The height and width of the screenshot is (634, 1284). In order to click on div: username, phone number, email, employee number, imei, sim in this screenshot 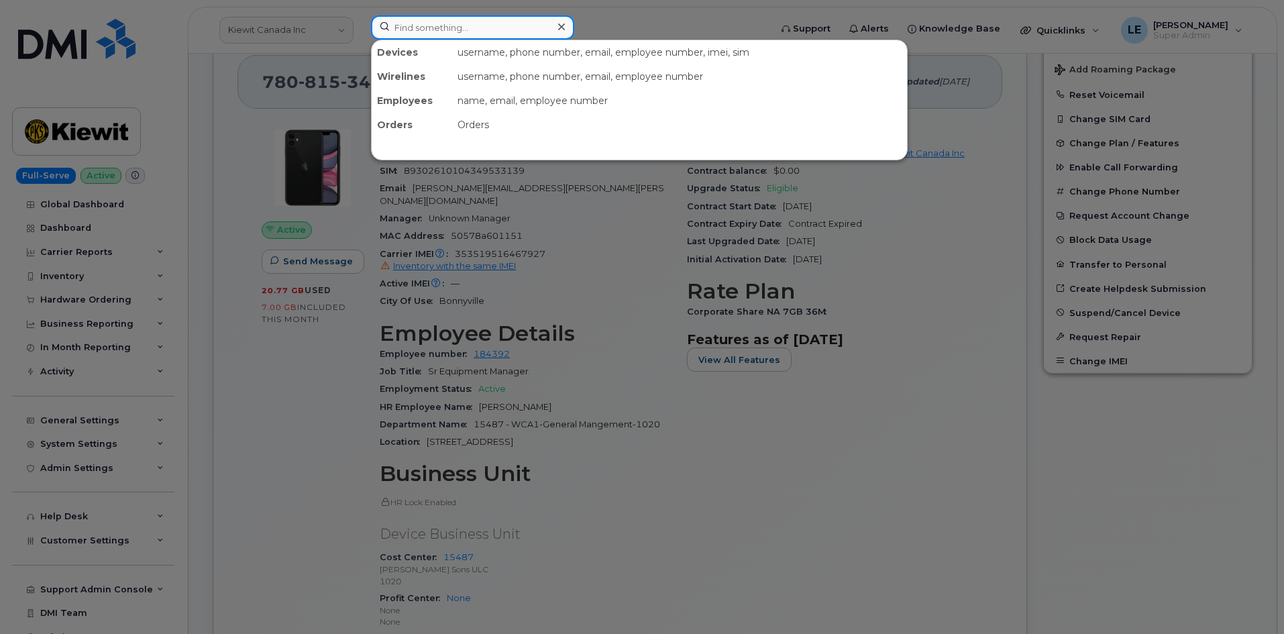, I will do `click(679, 52)`.